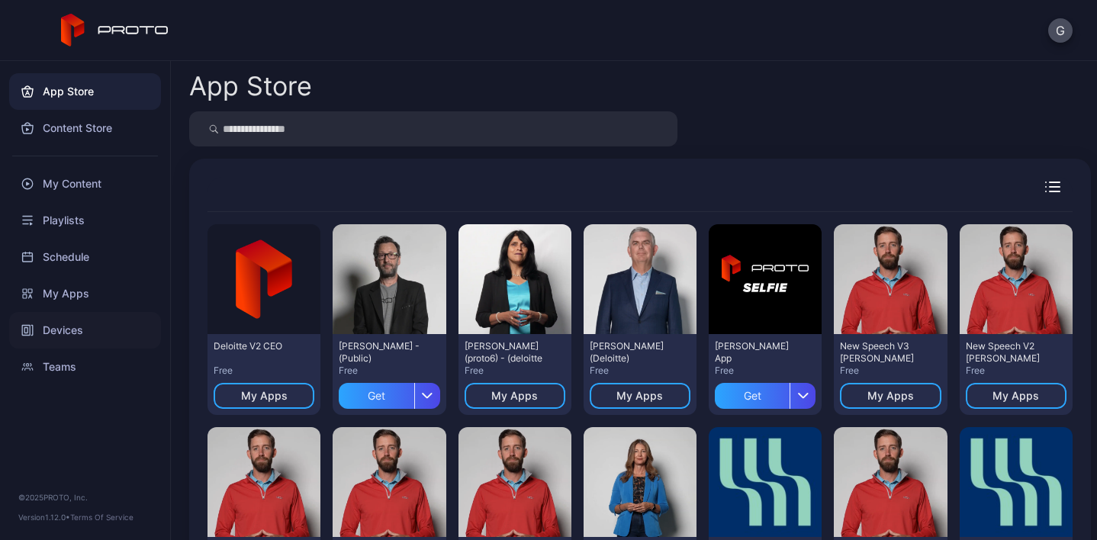 Image resolution: width=1097 pixels, height=540 pixels. Describe the element at coordinates (882, 352) in the screenshot. I see `div: New Speech V3 Jay` at that location.